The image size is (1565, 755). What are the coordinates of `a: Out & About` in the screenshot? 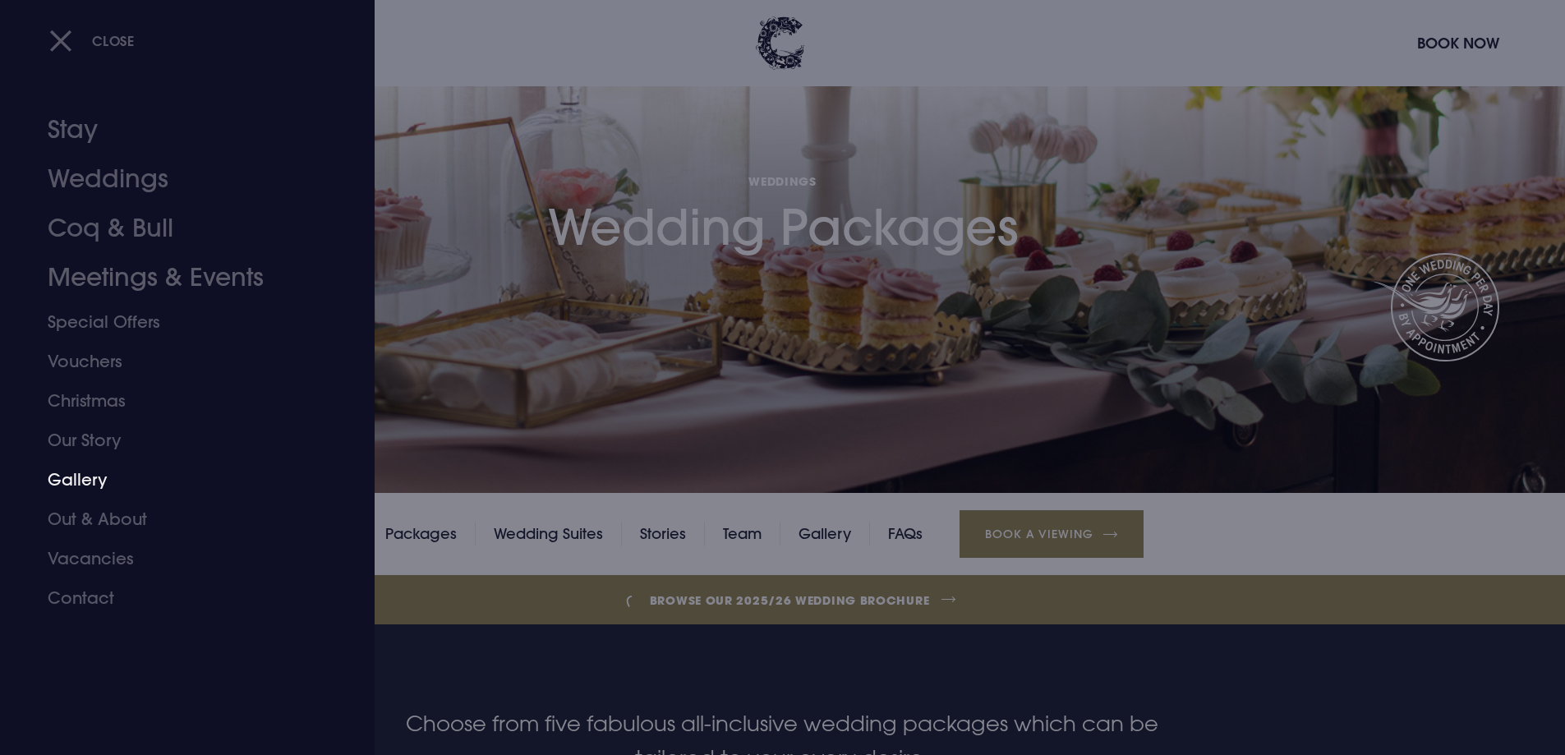 It's located at (178, 519).